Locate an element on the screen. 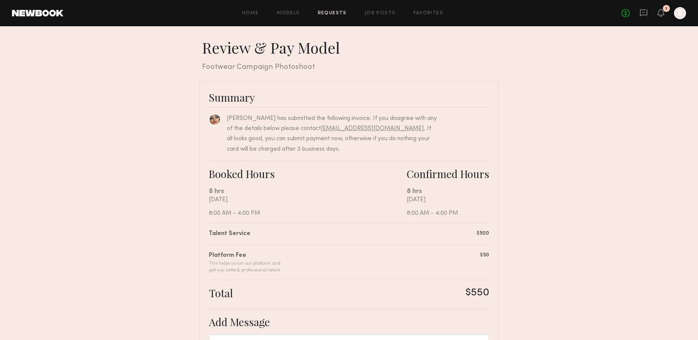  a: Models is located at coordinates (288, 13).